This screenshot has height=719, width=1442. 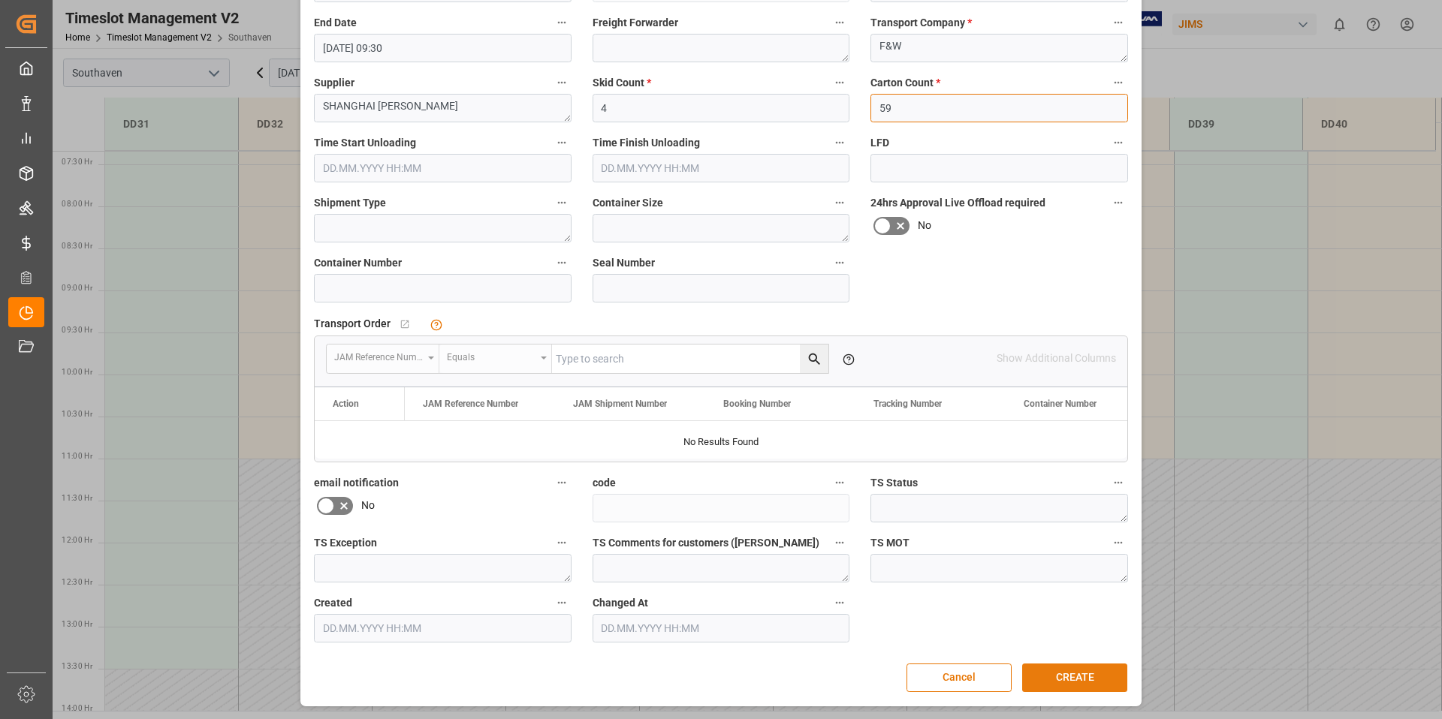 I want to click on button: CREATE, so click(x=1075, y=678).